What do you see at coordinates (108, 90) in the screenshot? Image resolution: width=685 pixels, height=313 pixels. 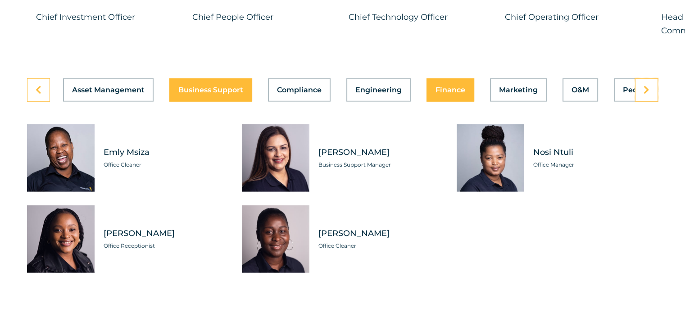 I see `span: Asset Management` at bounding box center [108, 90].